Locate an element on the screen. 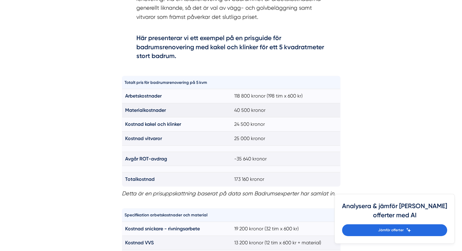  td: 173 160 kronor is located at coordinates (286, 179).